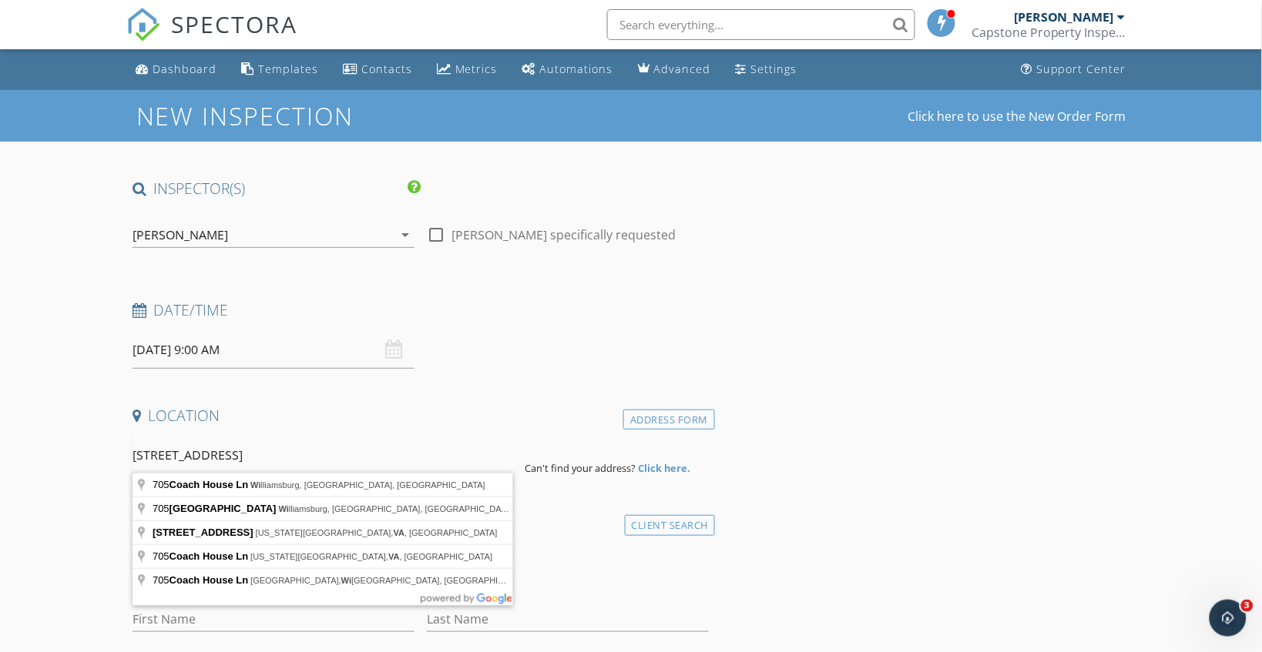  Describe the element at coordinates (1016, 116) in the screenshot. I see `a: Click here to use the New Order Form` at that location.